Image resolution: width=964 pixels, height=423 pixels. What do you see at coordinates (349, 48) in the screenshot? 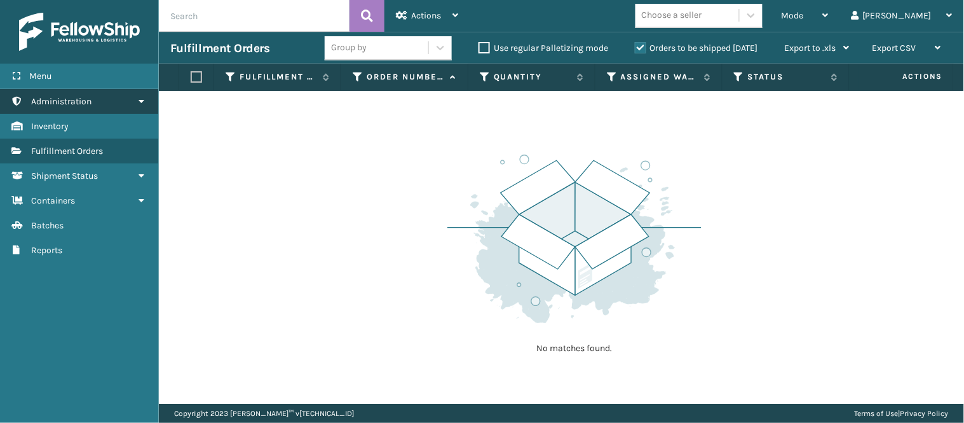
I see `div: Group by` at bounding box center [349, 48].